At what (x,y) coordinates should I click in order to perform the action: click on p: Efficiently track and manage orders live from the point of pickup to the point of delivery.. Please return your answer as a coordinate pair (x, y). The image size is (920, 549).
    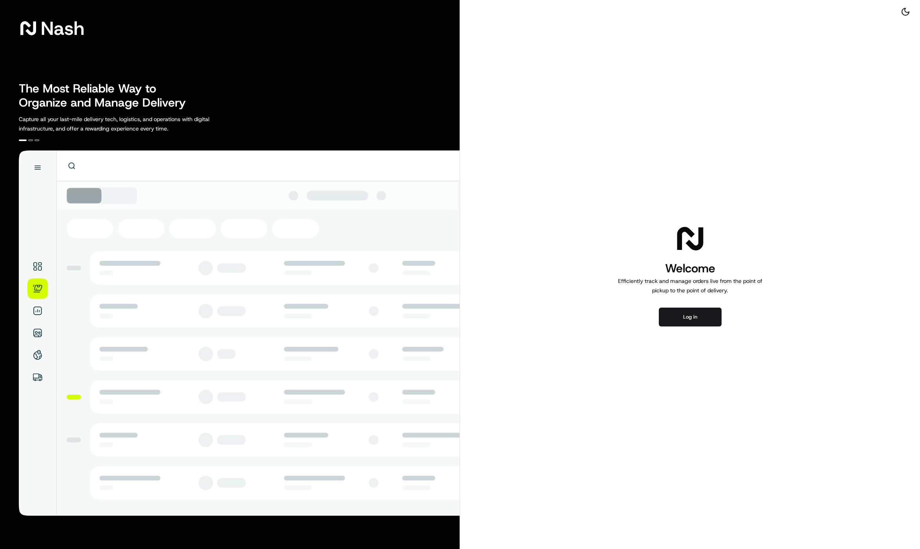
    Looking at the image, I should click on (690, 286).